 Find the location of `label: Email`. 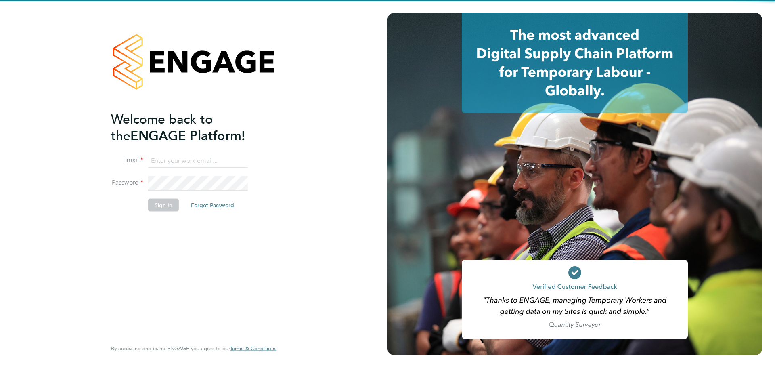

label: Email is located at coordinates (127, 160).